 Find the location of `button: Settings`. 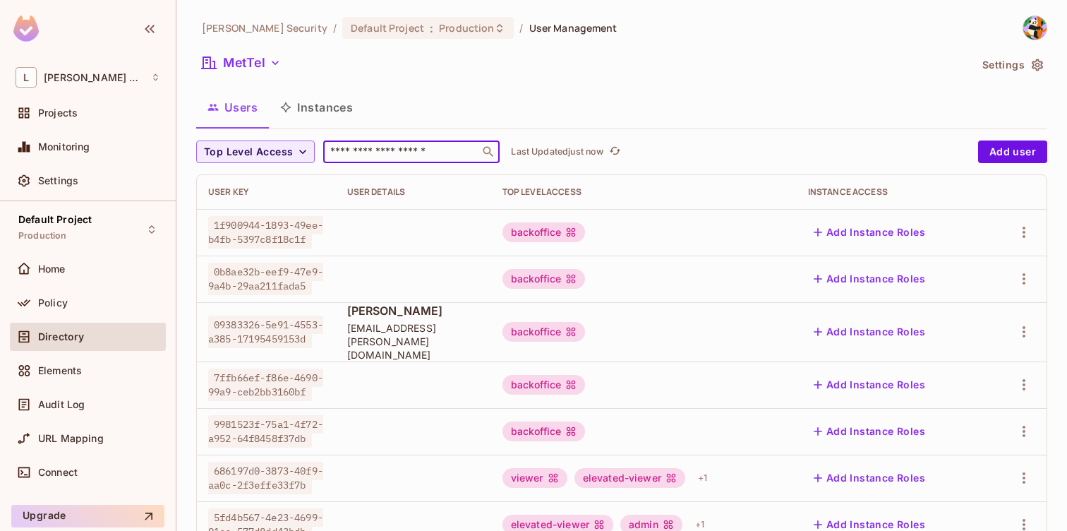

button: Settings is located at coordinates (1012, 65).